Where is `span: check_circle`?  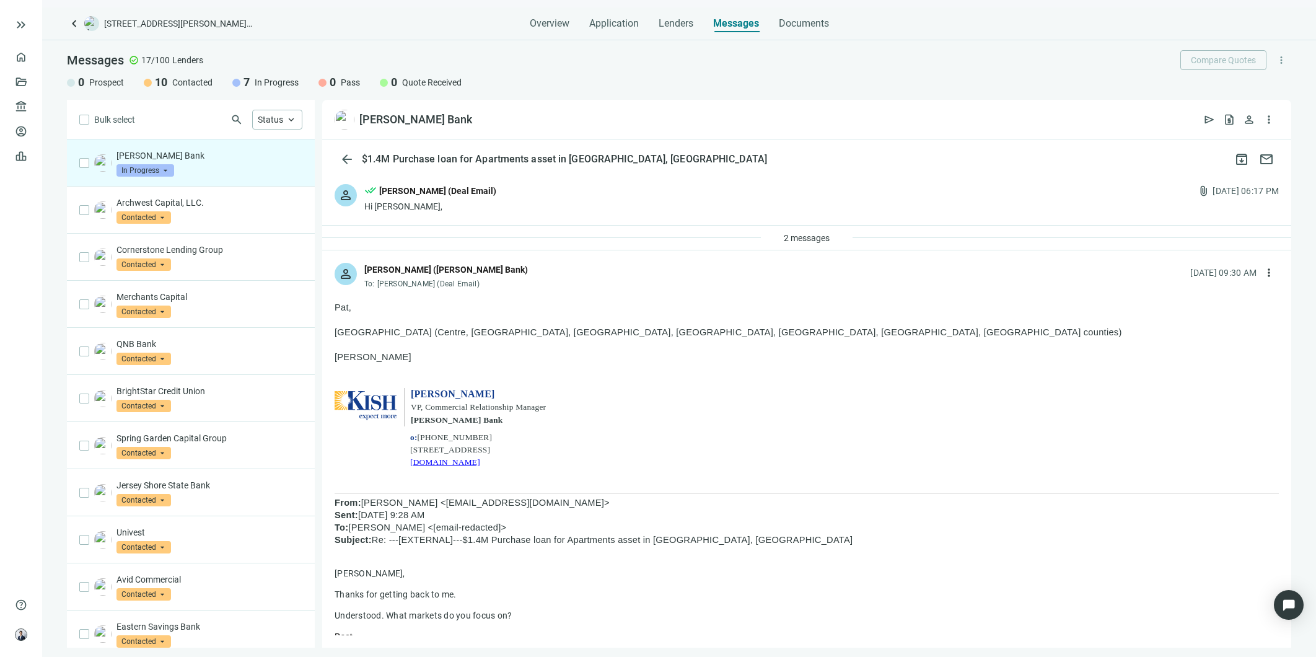
span: check_circle is located at coordinates (134, 60).